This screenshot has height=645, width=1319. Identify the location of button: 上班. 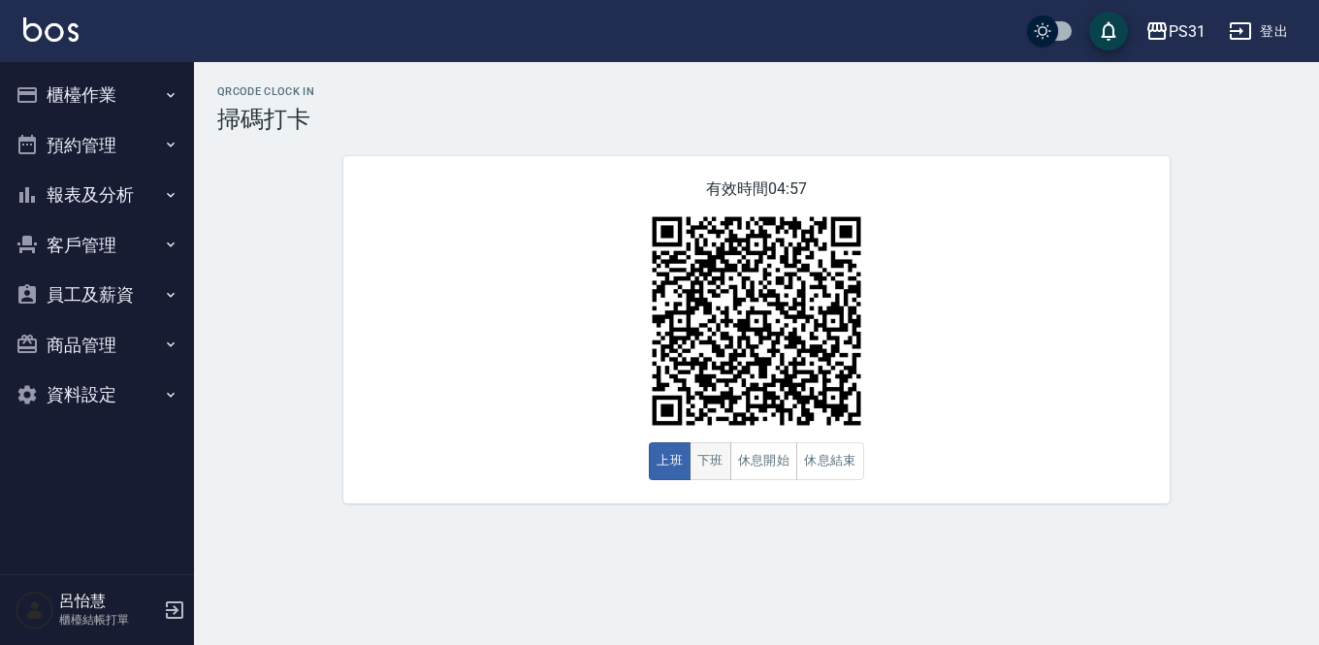
(669, 461).